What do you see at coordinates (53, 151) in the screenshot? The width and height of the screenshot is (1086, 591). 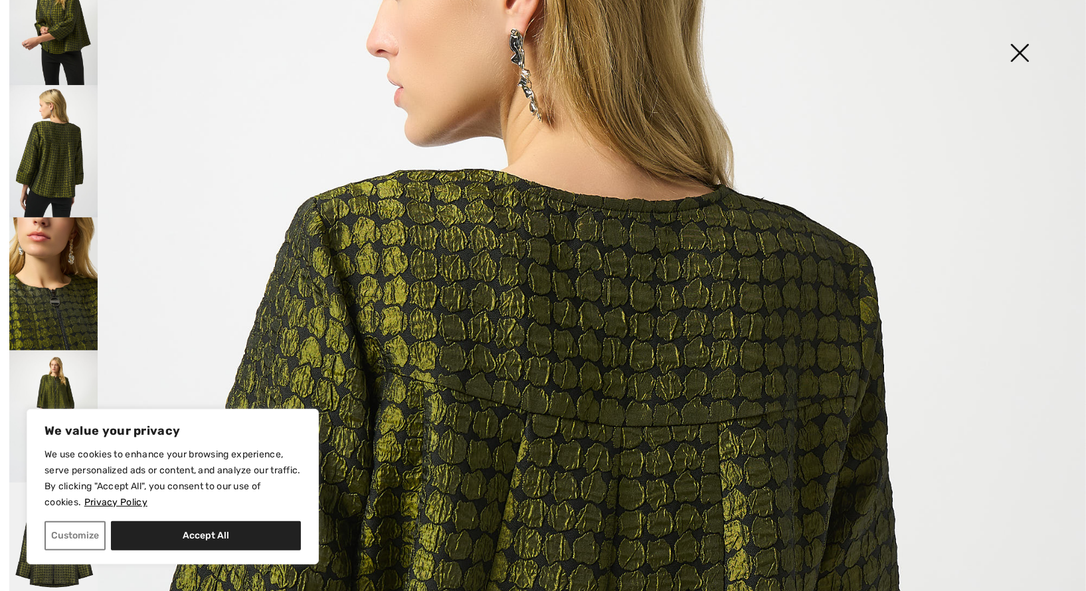 I see `img: Textured Dot Jacquard Swing Jacket Style 253125. 2` at bounding box center [53, 151].